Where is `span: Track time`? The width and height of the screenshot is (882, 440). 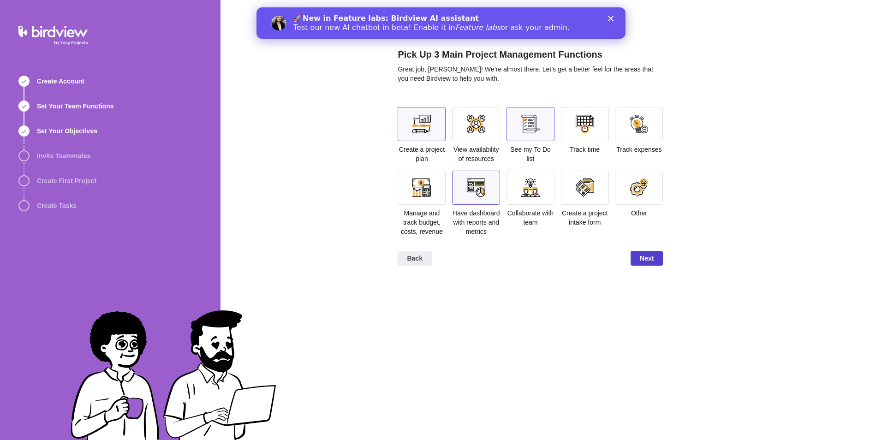
span: Track time is located at coordinates (584, 149).